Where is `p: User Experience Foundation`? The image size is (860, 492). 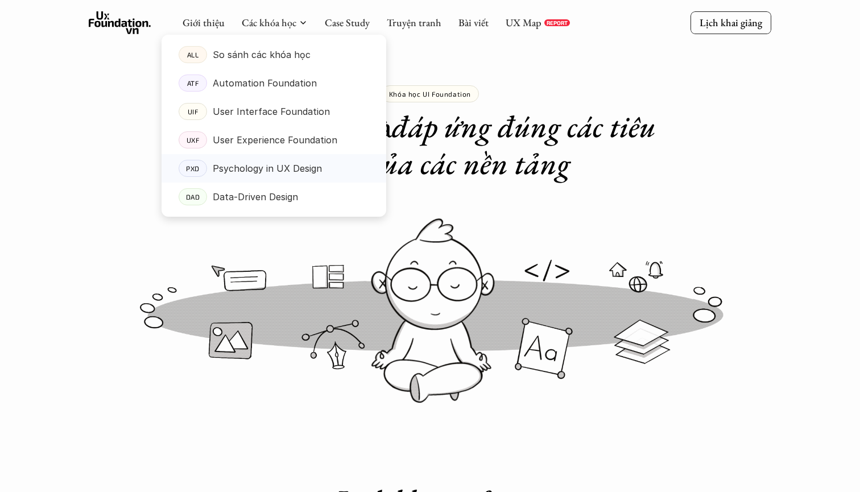 p: User Experience Foundation is located at coordinates (275, 140).